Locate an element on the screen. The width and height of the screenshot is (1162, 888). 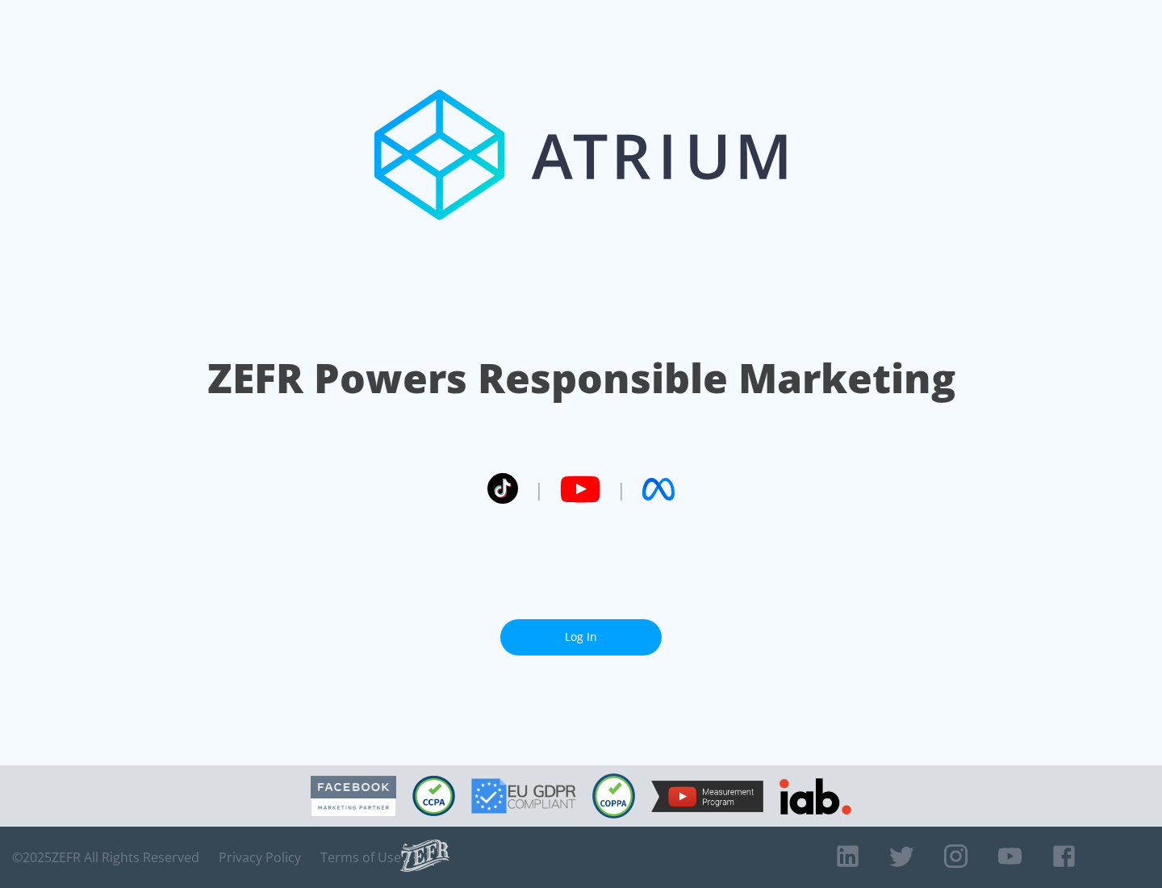
img: CCPA Compliant is located at coordinates (433, 796).